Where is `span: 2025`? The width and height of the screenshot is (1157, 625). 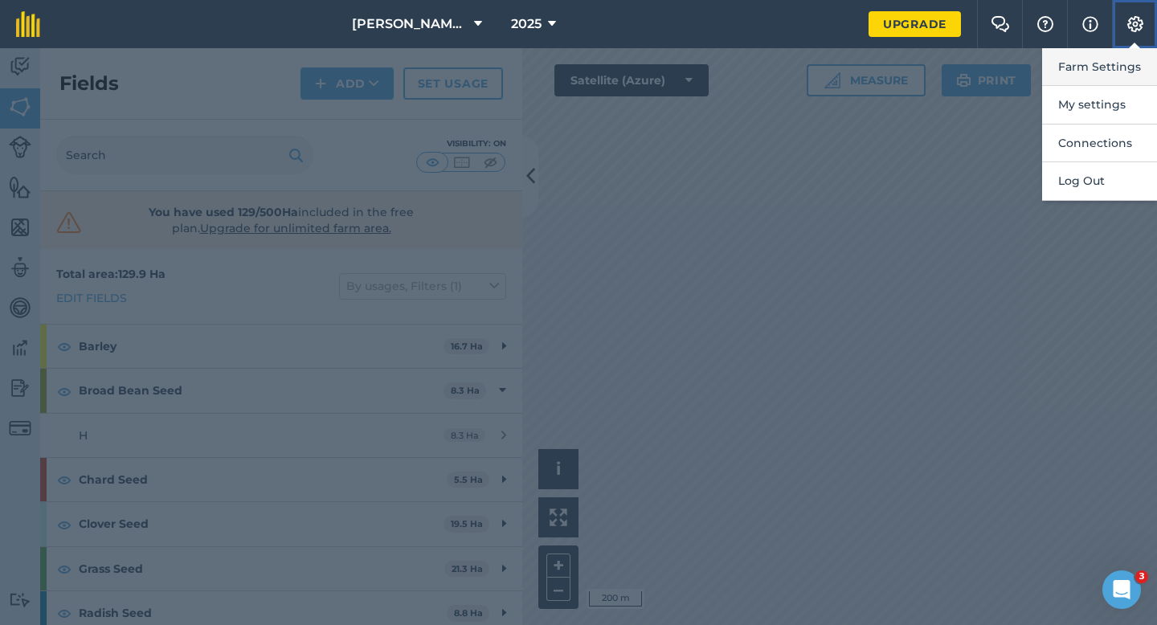
span: 2025 is located at coordinates (526, 24).